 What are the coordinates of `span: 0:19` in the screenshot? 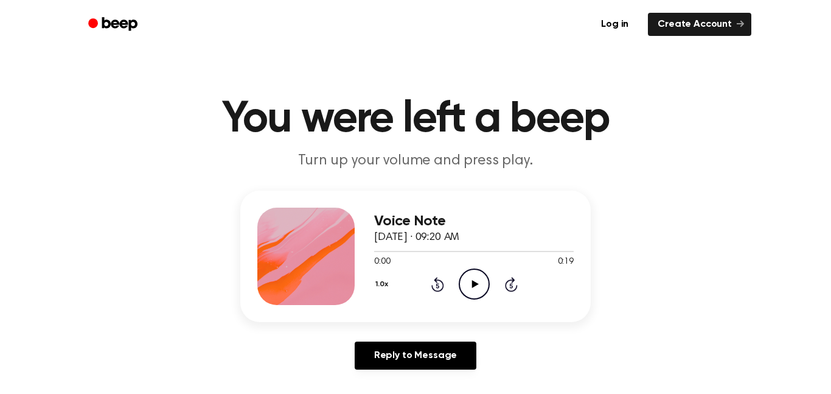 It's located at (566, 262).